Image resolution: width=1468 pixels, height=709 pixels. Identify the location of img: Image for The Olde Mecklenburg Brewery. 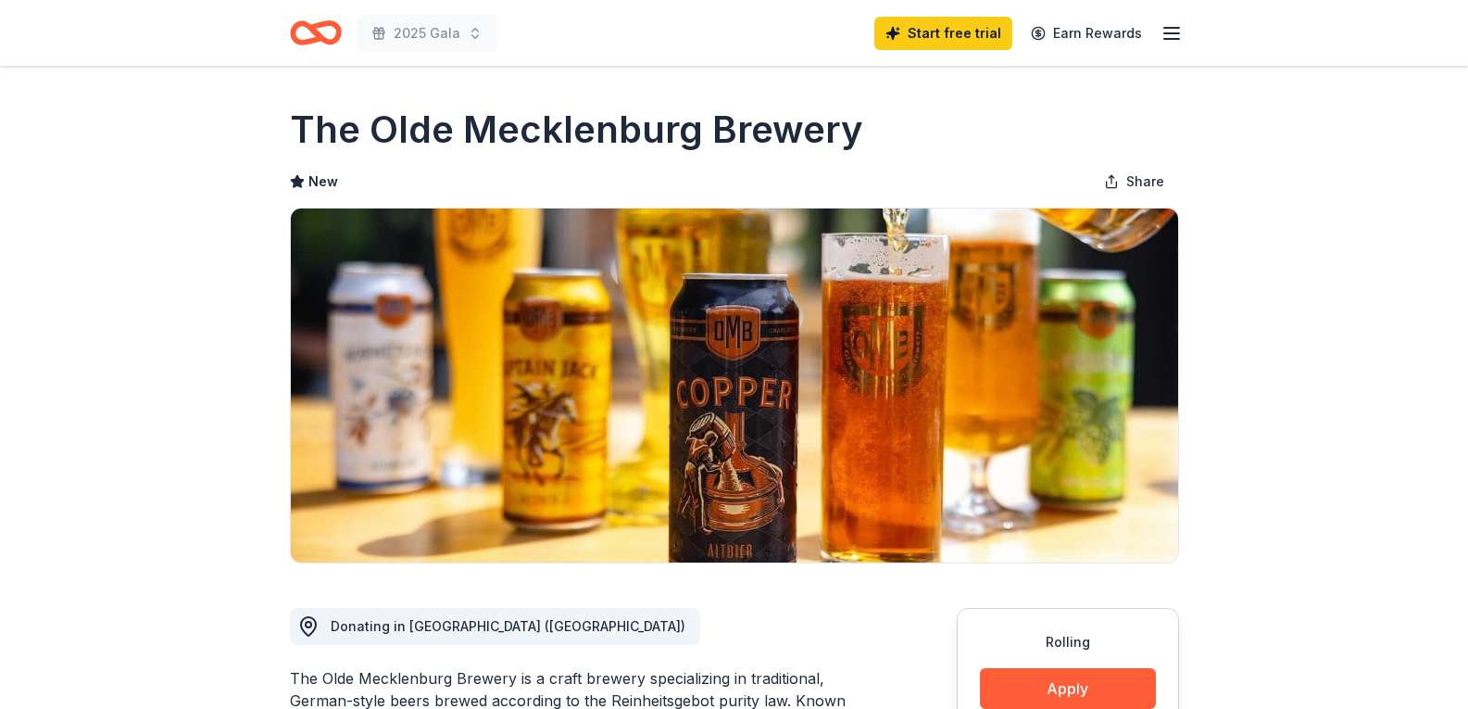
(735, 385).